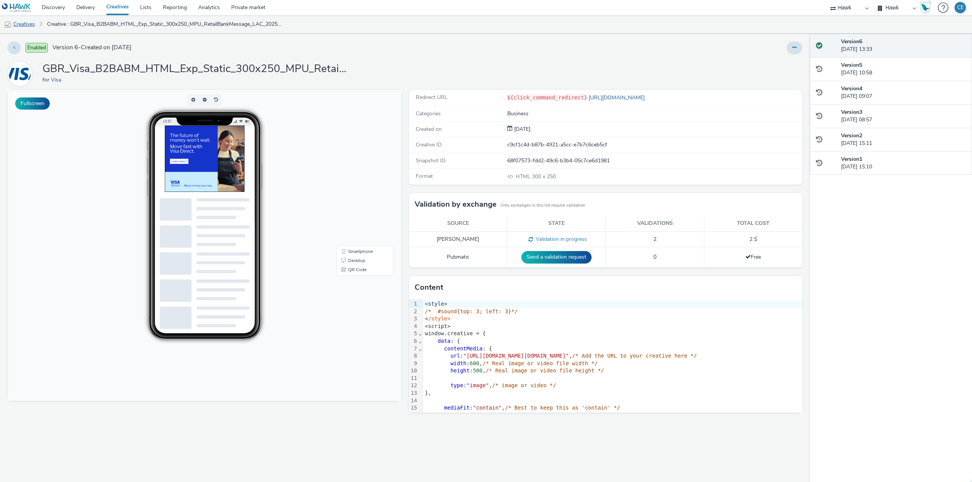 The image size is (972, 482). I want to click on div: 68f07573-fdd2-49c6-b3b4-05c7ce6d1981, so click(654, 161).